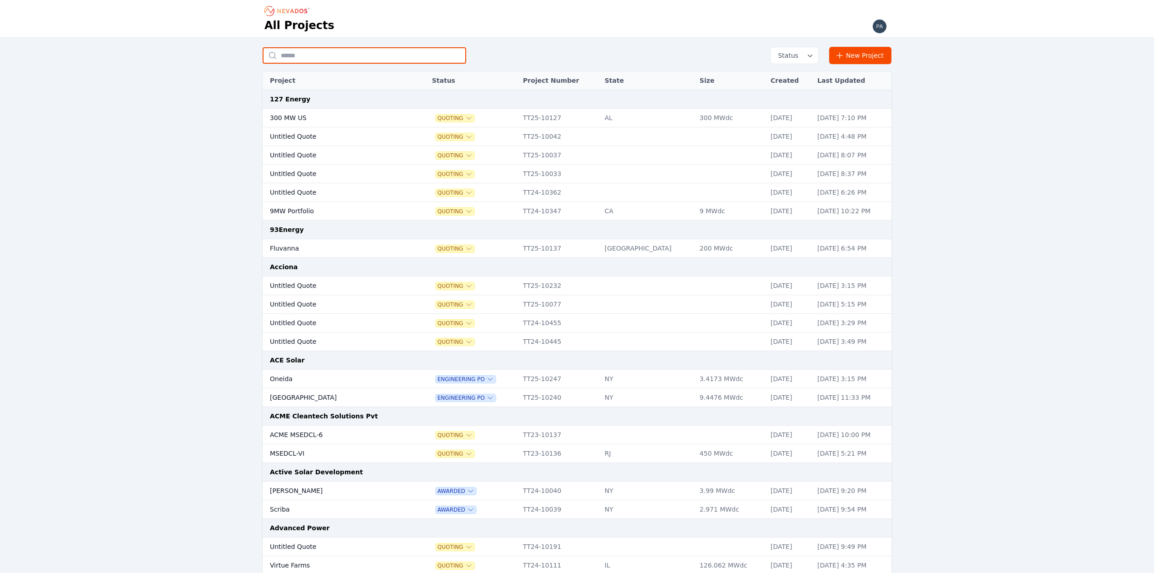 The image size is (1154, 573). I want to click on td: TT23-10137, so click(559, 434).